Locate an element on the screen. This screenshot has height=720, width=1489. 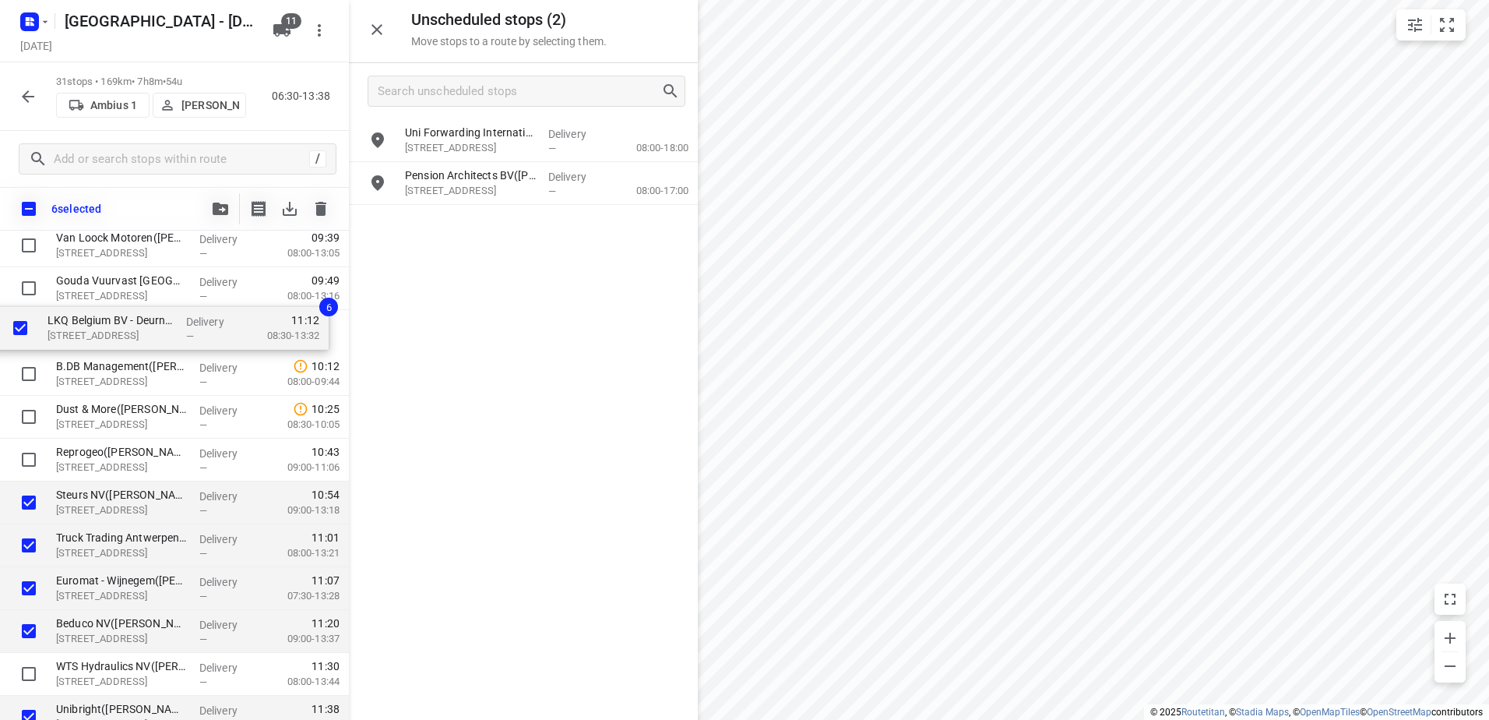
p: 06:30-13:38 is located at coordinates (304, 96).